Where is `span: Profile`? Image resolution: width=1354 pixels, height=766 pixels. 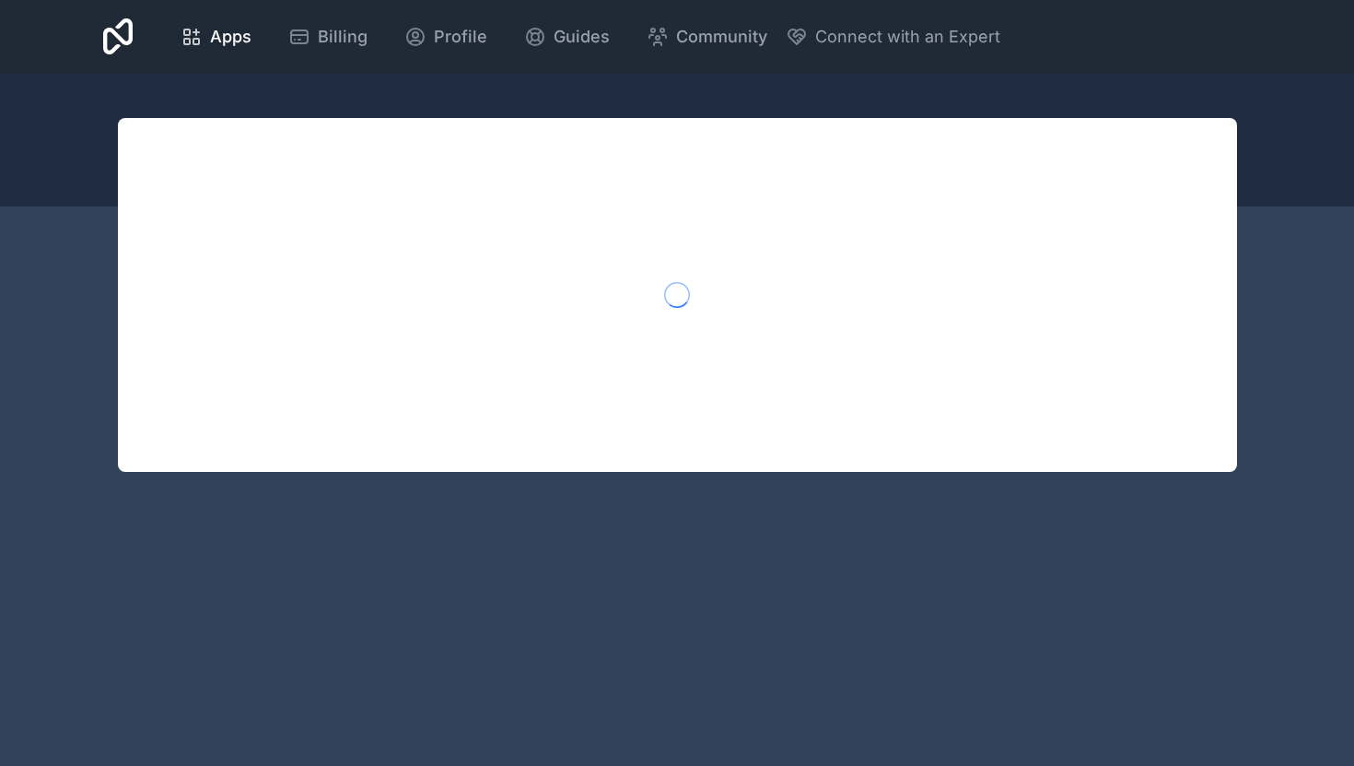
span: Profile is located at coordinates (461, 37).